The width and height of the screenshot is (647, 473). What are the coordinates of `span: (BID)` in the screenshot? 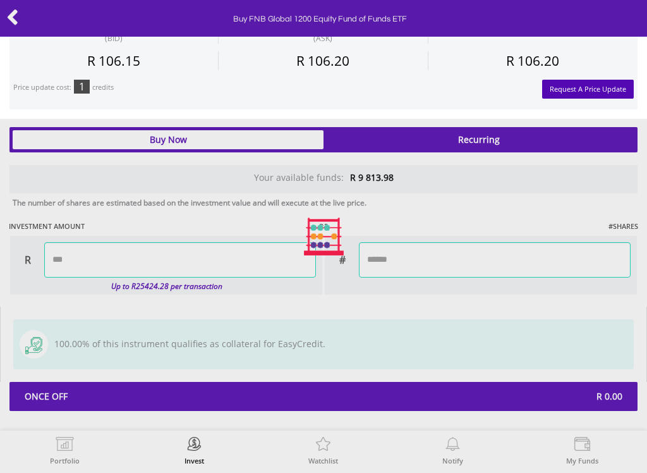 It's located at (114, 38).